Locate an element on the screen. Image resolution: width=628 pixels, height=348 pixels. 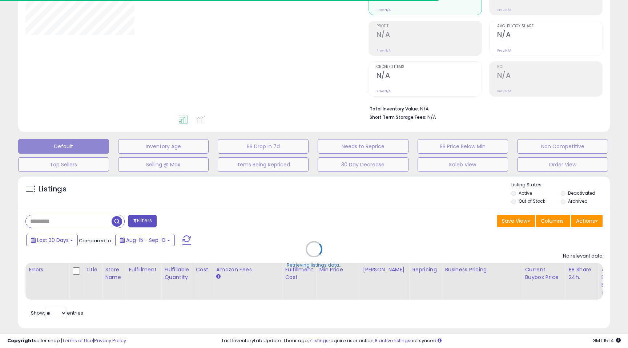
a: 7 listings is located at coordinates (319, 341).